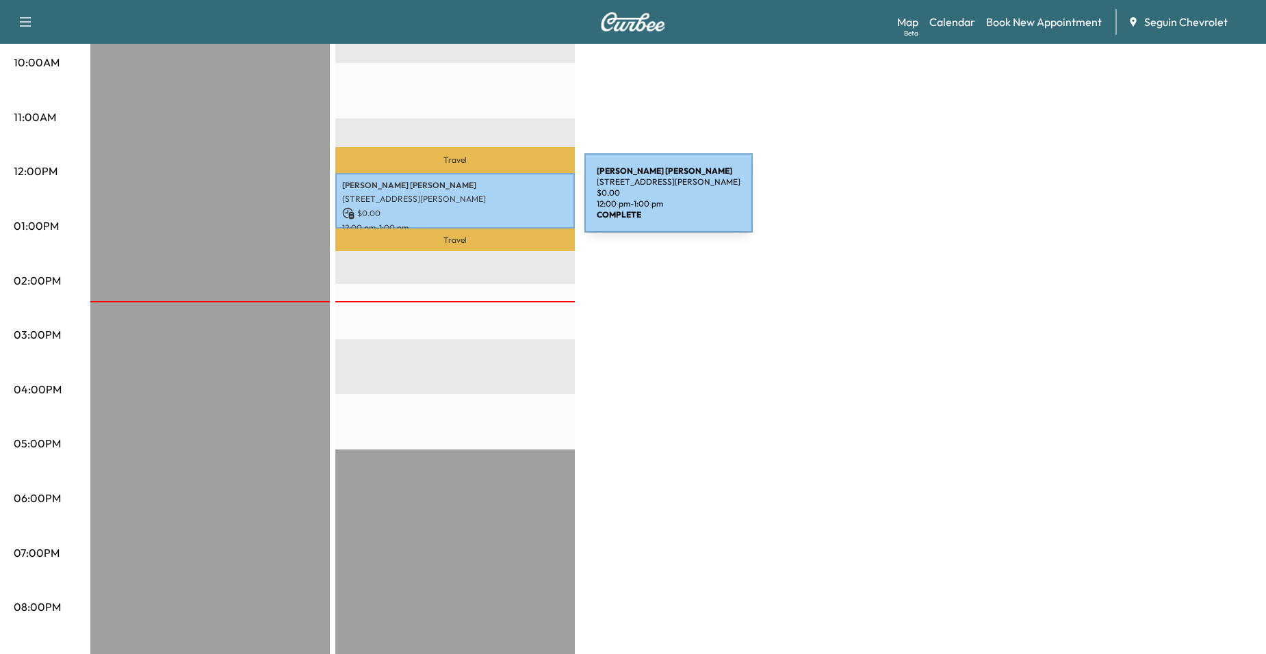 The image size is (1266, 654). What do you see at coordinates (455, 213) in the screenshot?
I see `p: $ 0.00` at bounding box center [455, 213].